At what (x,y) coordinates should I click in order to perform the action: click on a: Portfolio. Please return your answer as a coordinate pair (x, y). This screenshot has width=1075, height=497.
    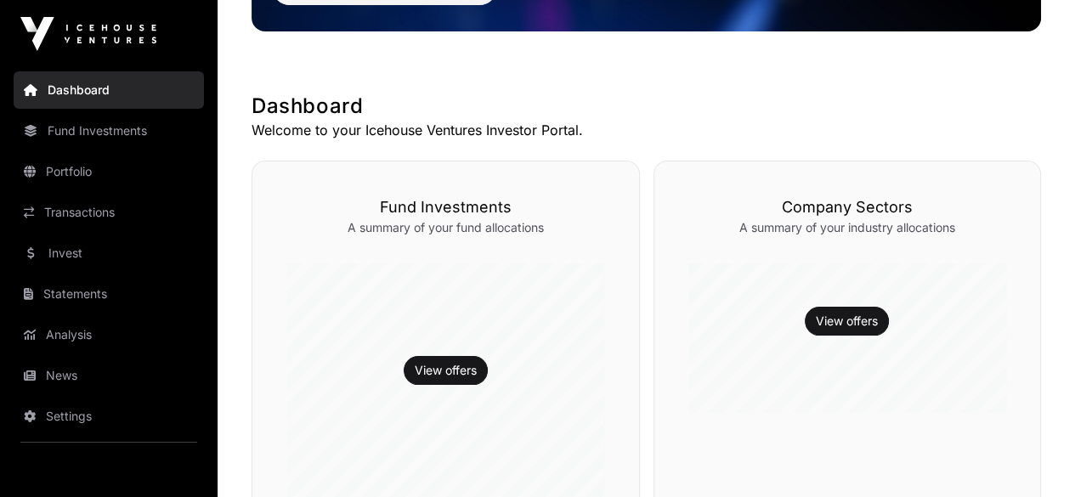
    Looking at the image, I should click on (109, 172).